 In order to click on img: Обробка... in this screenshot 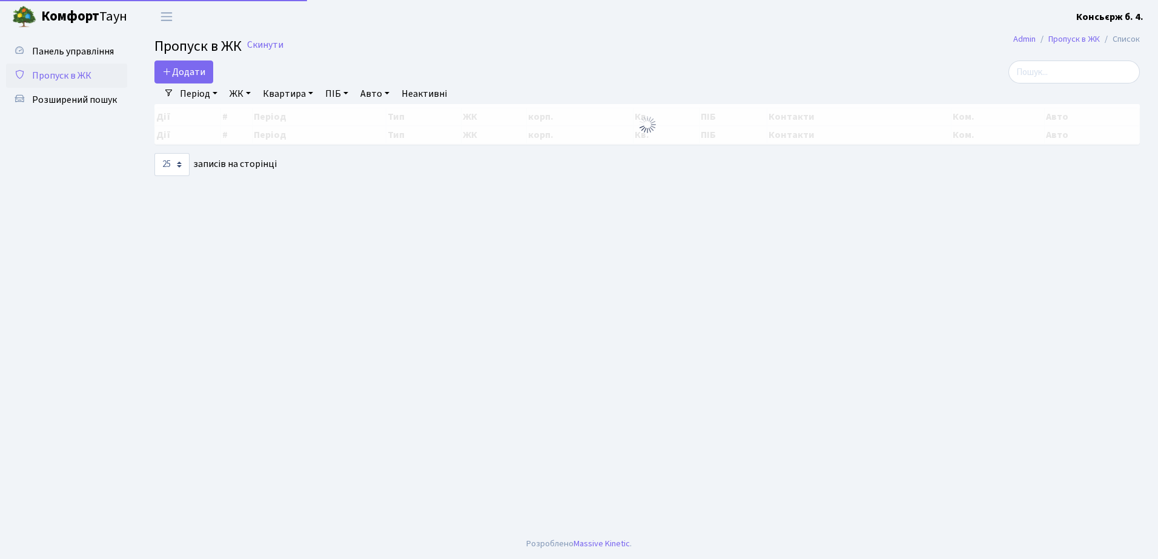, I will do `click(647, 125)`.